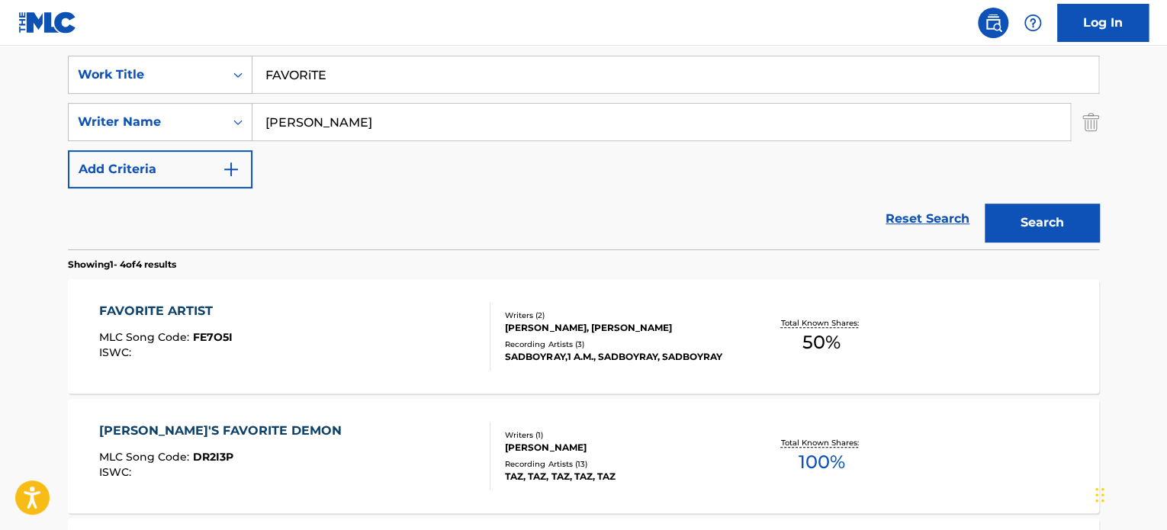 Image resolution: width=1167 pixels, height=530 pixels. What do you see at coordinates (213, 457) in the screenshot?
I see `span: DR2I3P` at bounding box center [213, 457].